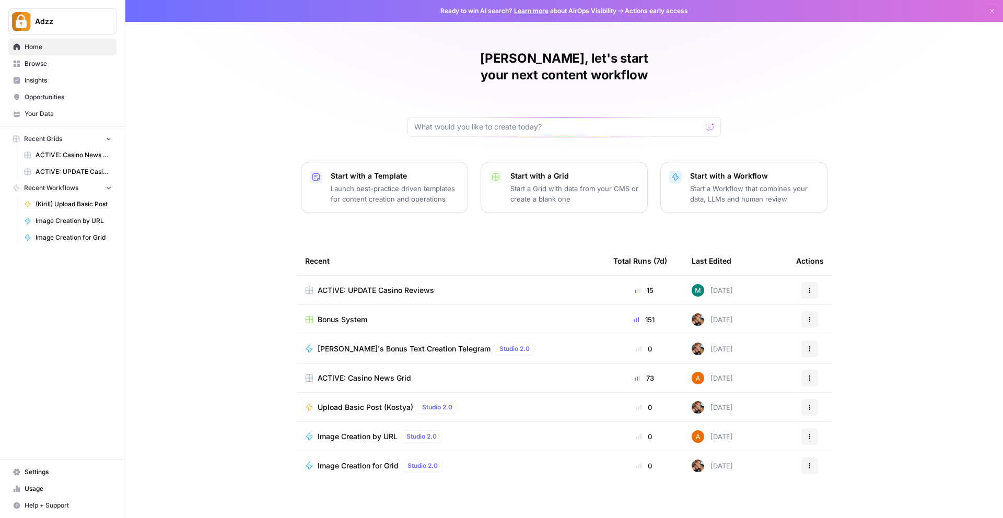  I want to click on button: Workspace: Adzz, so click(62, 21).